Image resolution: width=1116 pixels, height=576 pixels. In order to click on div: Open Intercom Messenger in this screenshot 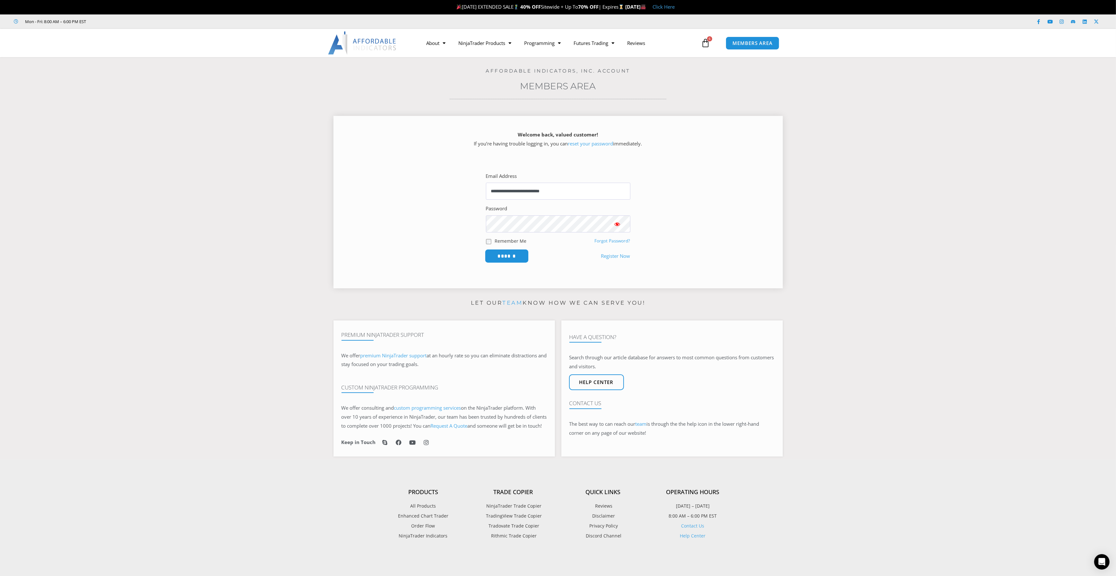, I will do `click(1102, 562)`.